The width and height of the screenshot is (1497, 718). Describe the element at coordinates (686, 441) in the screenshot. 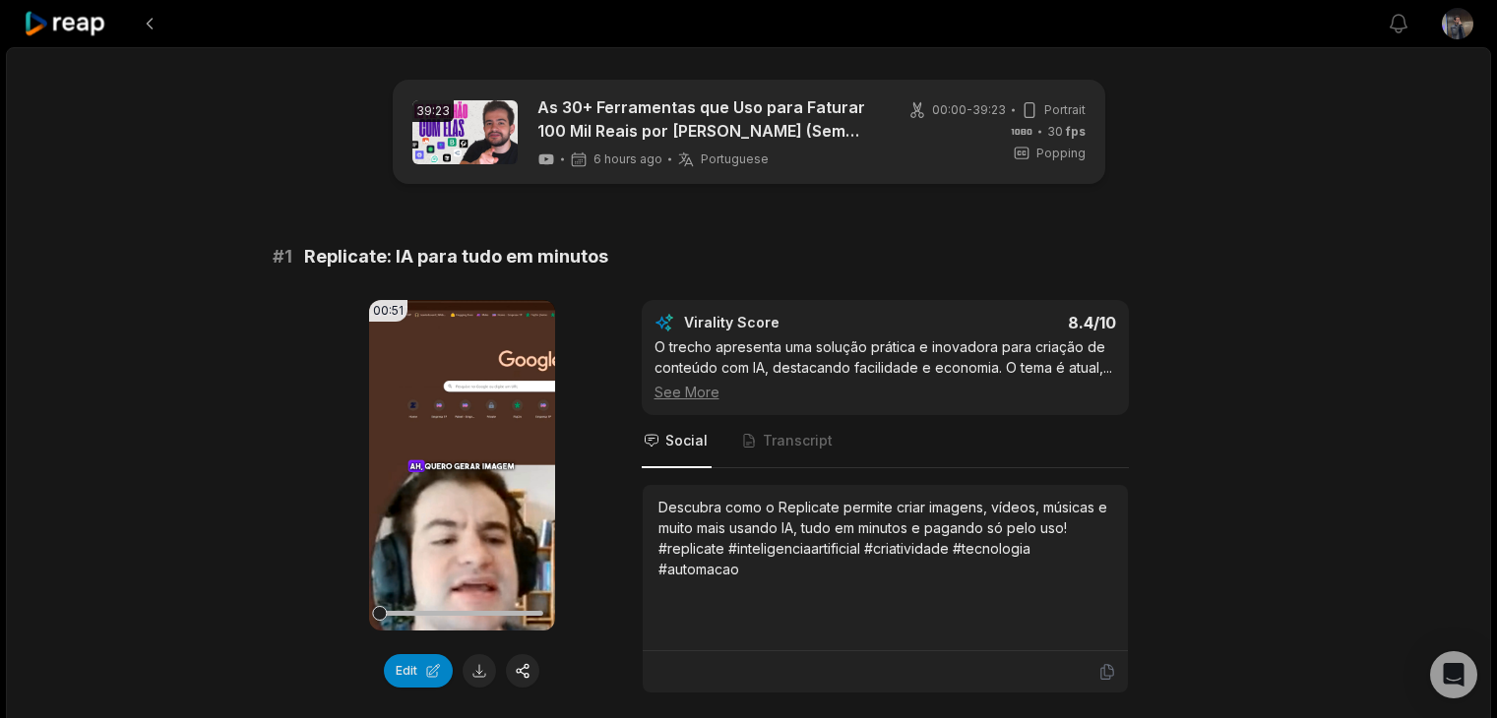

I see `span: Social` at that location.